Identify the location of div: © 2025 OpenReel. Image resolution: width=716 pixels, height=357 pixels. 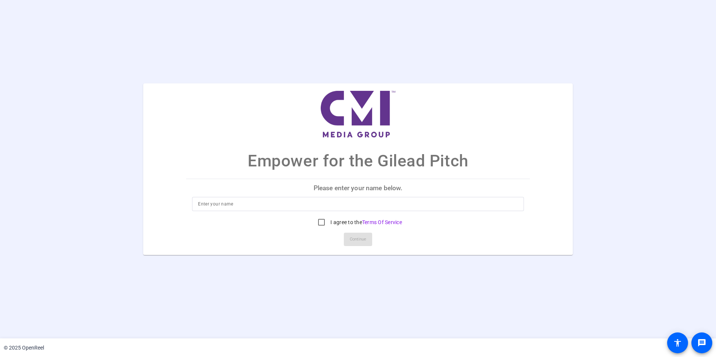
(24, 348).